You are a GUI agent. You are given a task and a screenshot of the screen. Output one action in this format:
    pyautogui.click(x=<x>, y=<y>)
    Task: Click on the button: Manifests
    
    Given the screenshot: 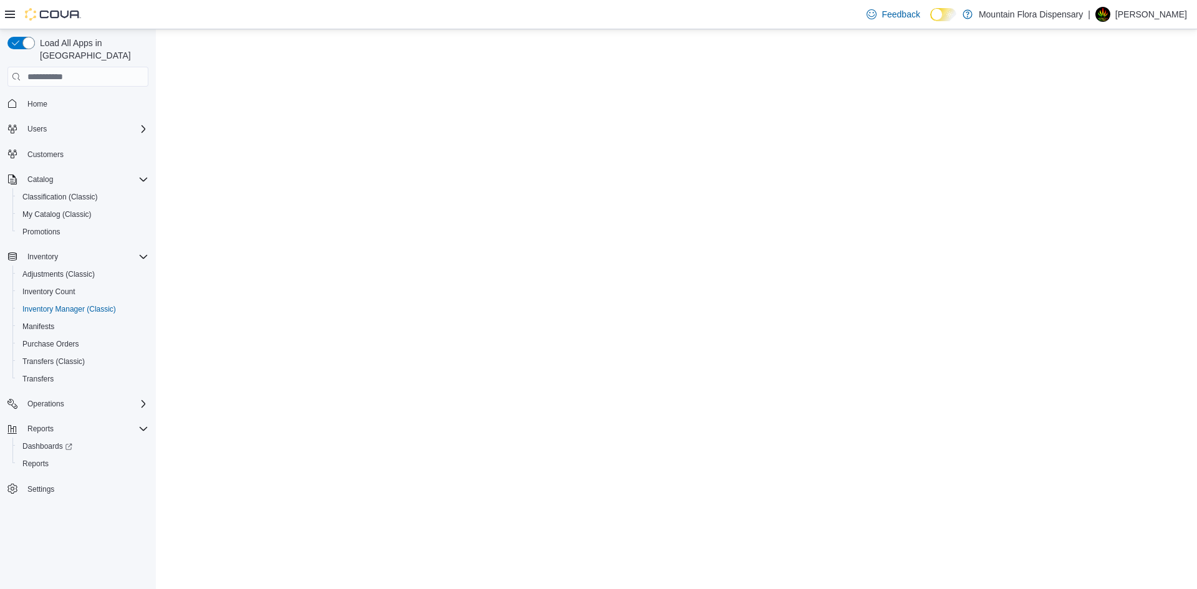 What is the action you would take?
    pyautogui.click(x=83, y=327)
    